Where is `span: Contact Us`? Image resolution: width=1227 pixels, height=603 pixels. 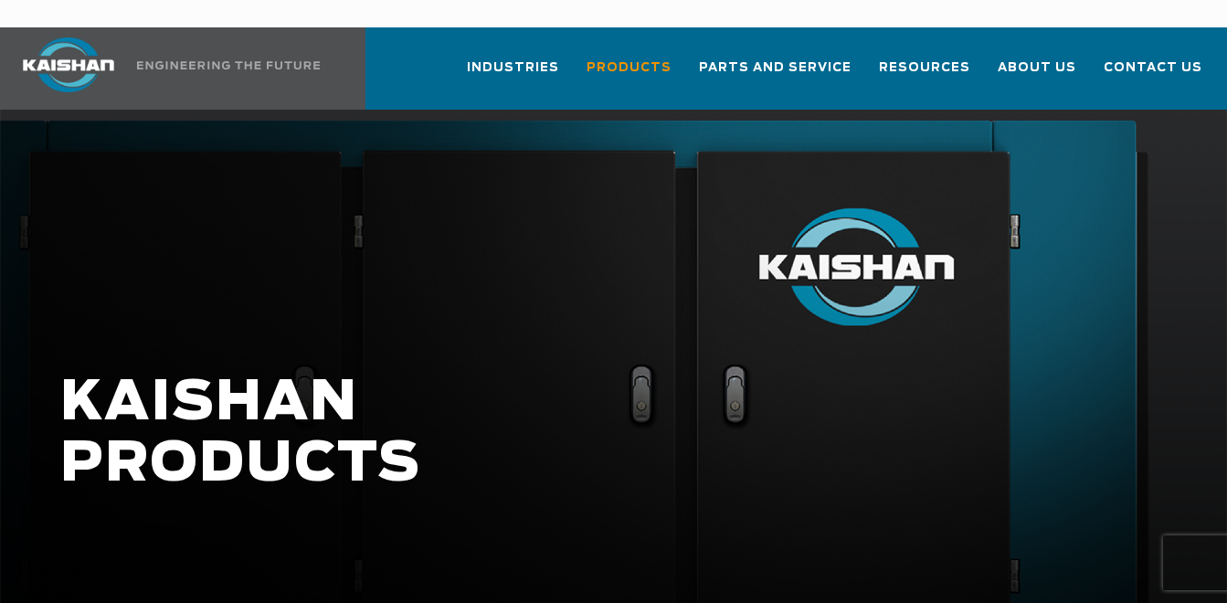
span: Contact Us is located at coordinates (1153, 68).